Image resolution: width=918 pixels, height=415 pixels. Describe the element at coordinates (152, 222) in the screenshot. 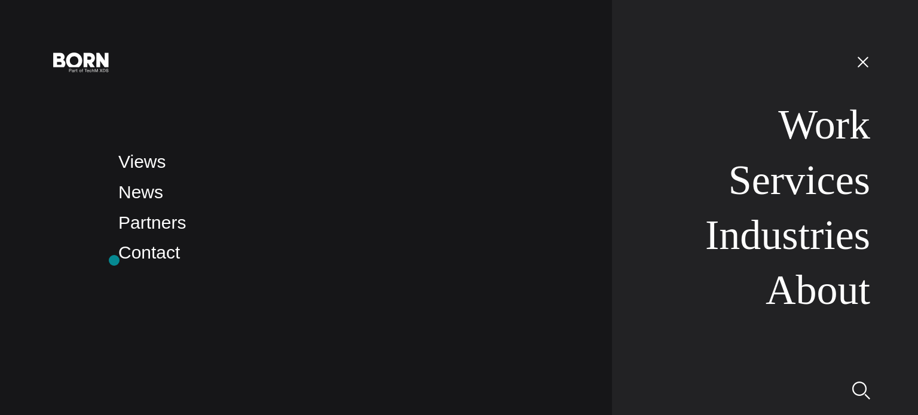

I see `a: Partners` at that location.